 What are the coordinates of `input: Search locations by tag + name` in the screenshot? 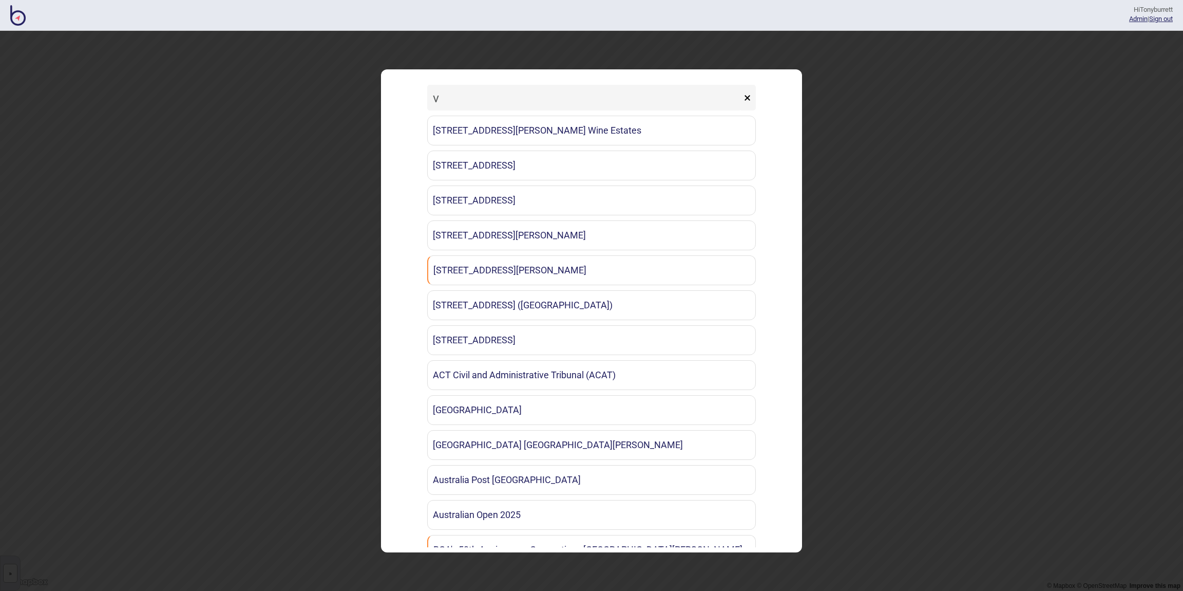 It's located at (584, 98).